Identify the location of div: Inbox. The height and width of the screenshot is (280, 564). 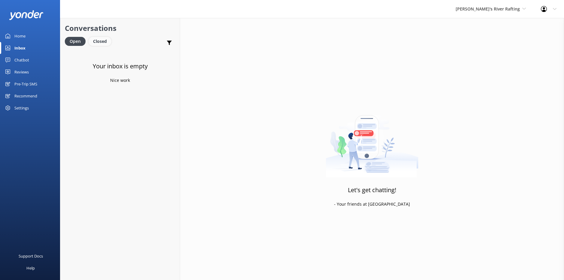
(20, 48).